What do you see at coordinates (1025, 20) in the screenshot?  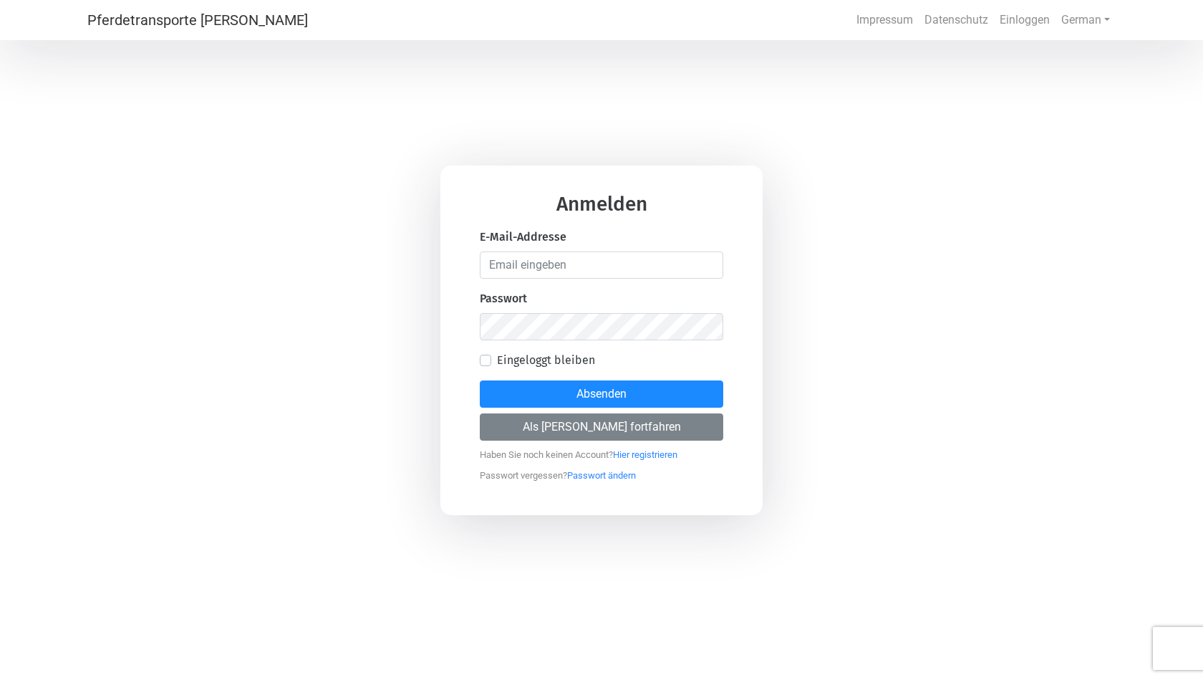 I see `a: Einloggen` at bounding box center [1025, 20].